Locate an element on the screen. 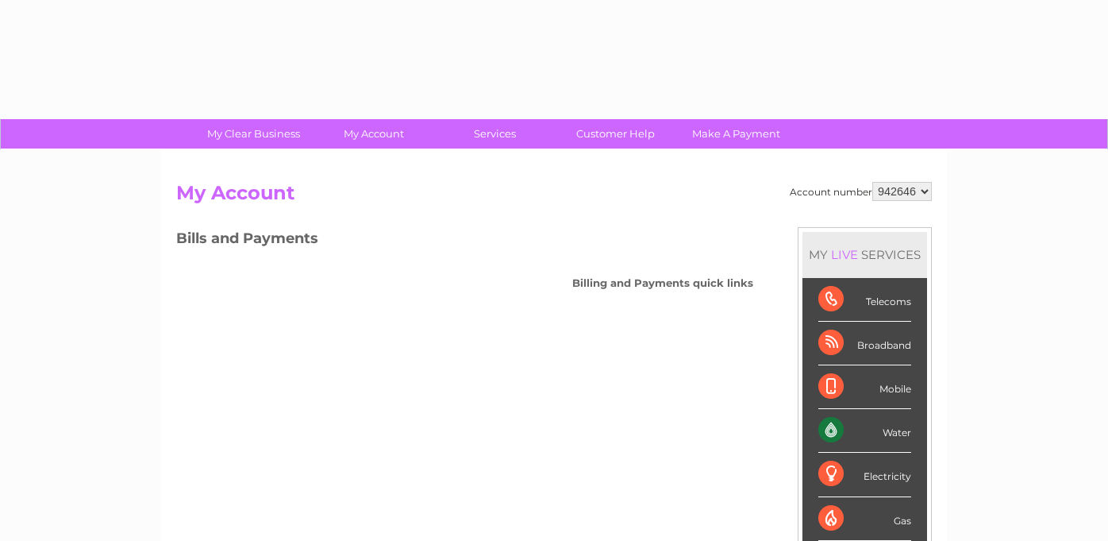  div: Water is located at coordinates (865, 430).